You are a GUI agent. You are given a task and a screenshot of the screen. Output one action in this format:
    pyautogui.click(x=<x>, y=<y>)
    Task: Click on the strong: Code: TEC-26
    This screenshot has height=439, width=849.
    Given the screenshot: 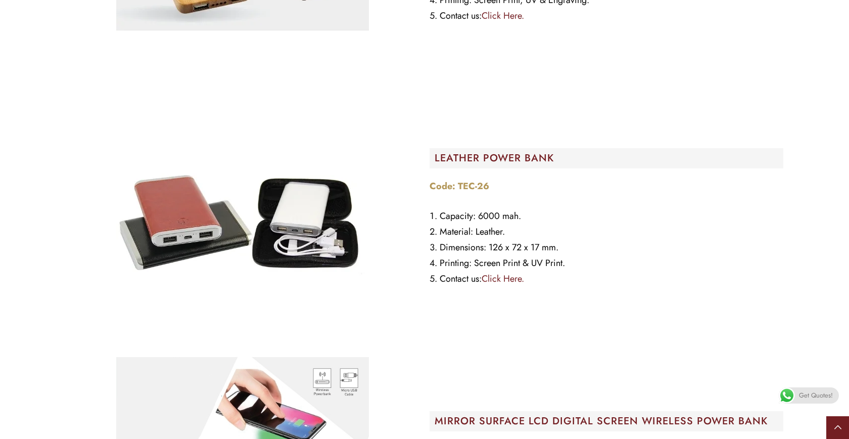 What is the action you would take?
    pyautogui.click(x=459, y=186)
    